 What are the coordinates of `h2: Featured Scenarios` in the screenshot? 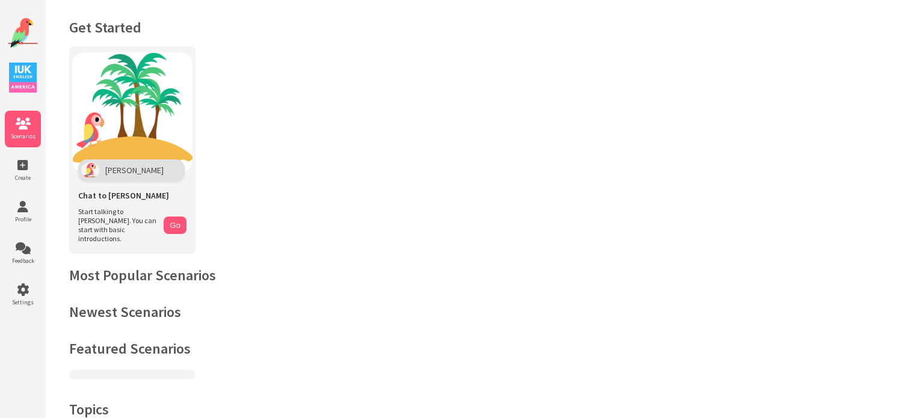 It's located at (480, 348).